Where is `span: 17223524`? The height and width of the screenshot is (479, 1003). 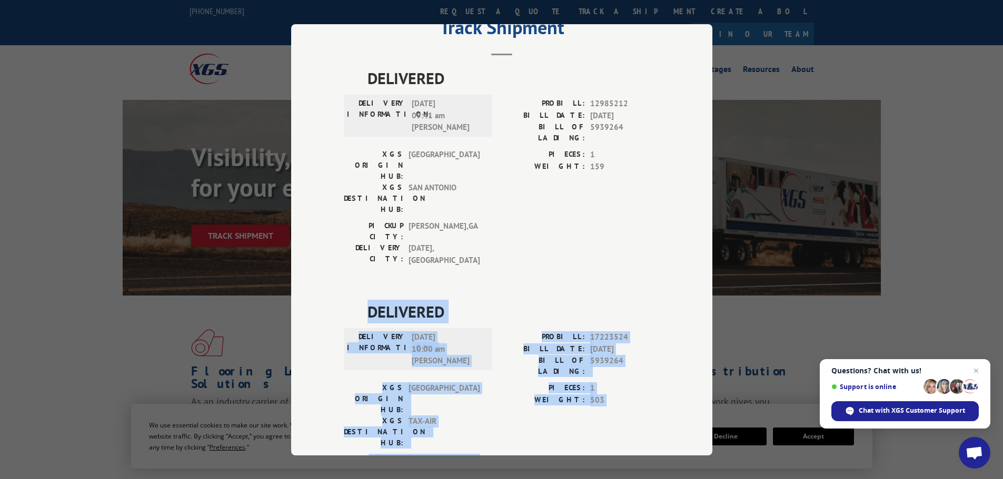 span: 17223524 is located at coordinates (625, 337).